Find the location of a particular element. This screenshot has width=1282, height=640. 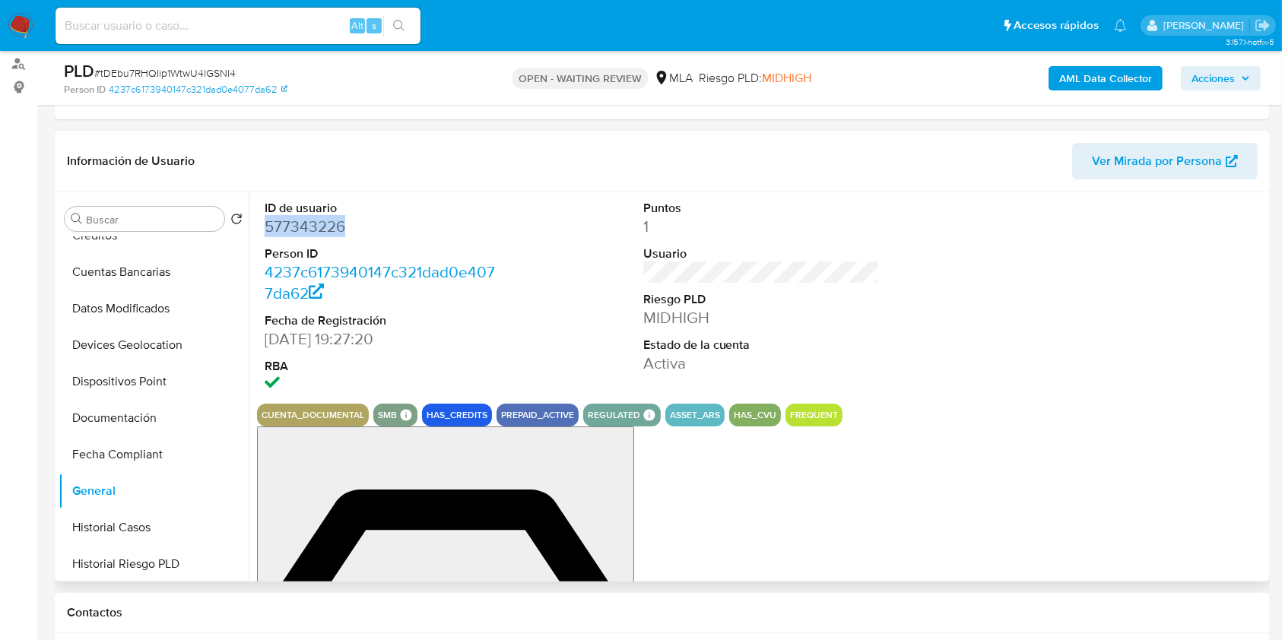

button: Cuentas Bancarias is located at coordinates (154, 272).